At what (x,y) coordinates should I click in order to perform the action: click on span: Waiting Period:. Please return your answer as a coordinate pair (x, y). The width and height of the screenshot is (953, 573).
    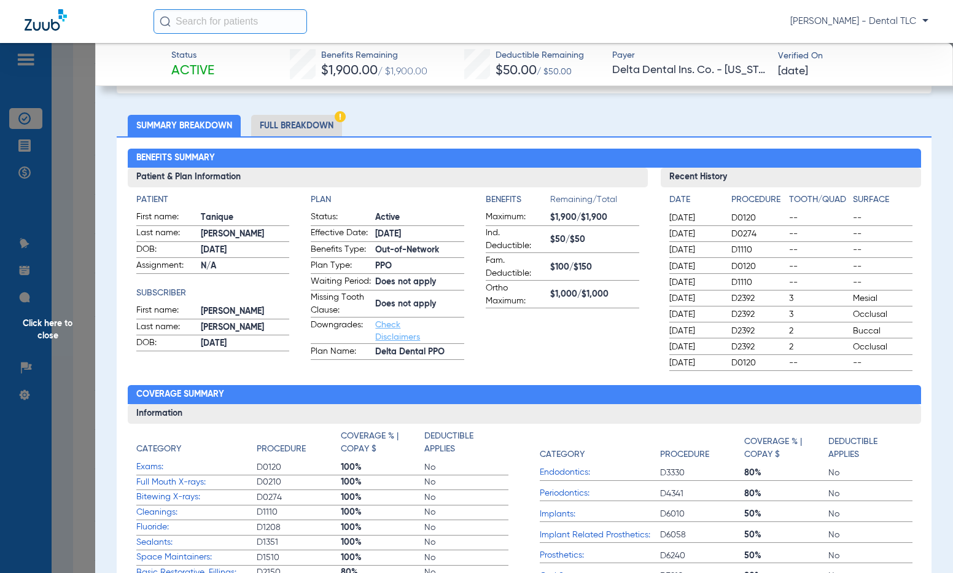
    Looking at the image, I should click on (341, 283).